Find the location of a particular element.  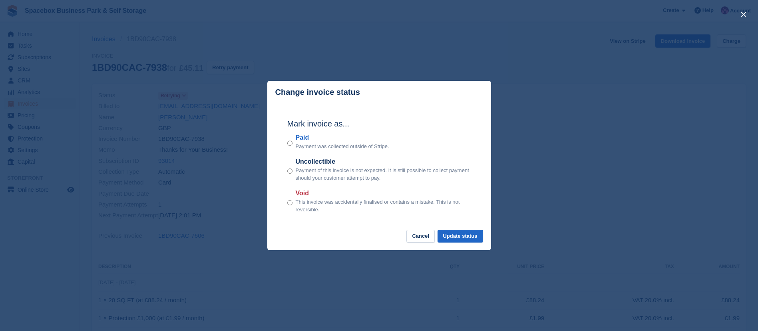

p: This invoice was accidentally finalised or contains a mistake. This is not reversible. is located at coordinates (383, 205).